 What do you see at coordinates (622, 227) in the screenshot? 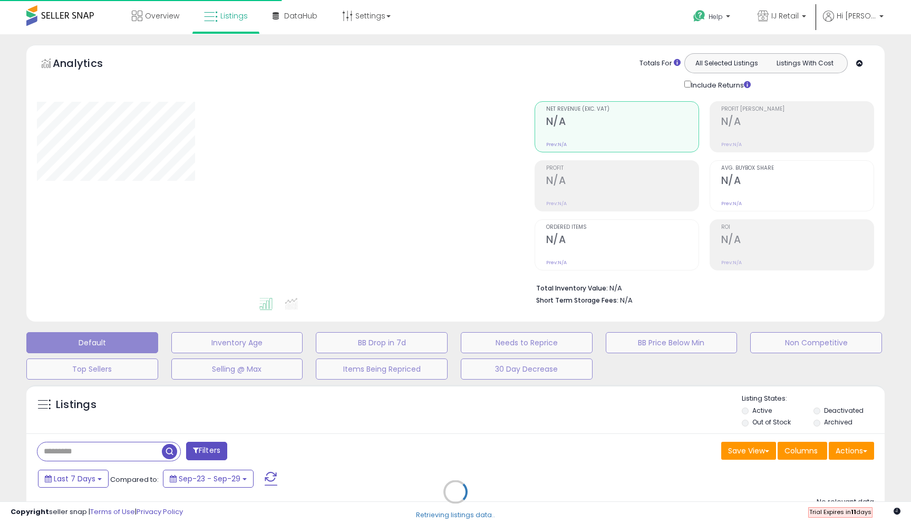
I see `span: Ordered Items` at bounding box center [622, 227].